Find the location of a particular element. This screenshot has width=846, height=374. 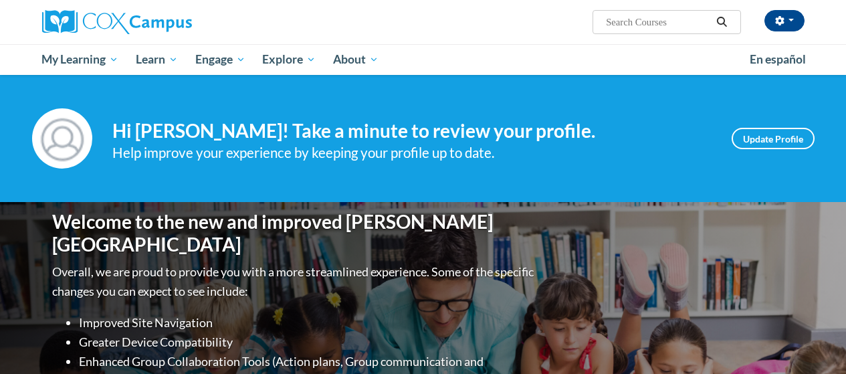

span: About is located at coordinates (356, 60).